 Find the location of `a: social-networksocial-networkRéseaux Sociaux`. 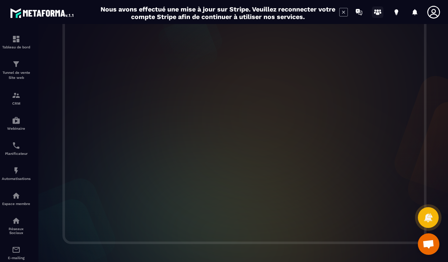

a: social-networksocial-networkRéseaux Sociaux is located at coordinates (16, 226).